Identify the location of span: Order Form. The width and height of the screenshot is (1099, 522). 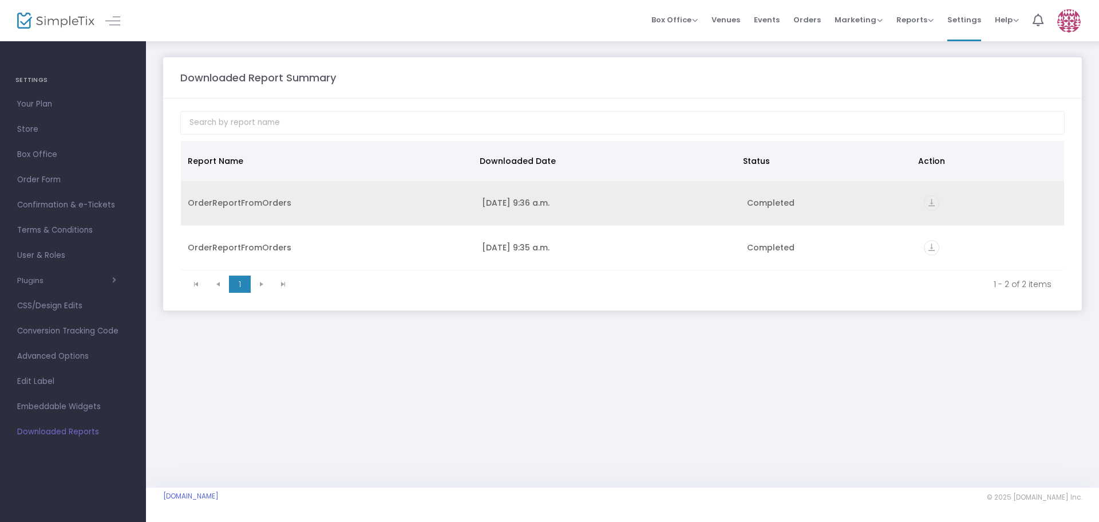
(73, 180).